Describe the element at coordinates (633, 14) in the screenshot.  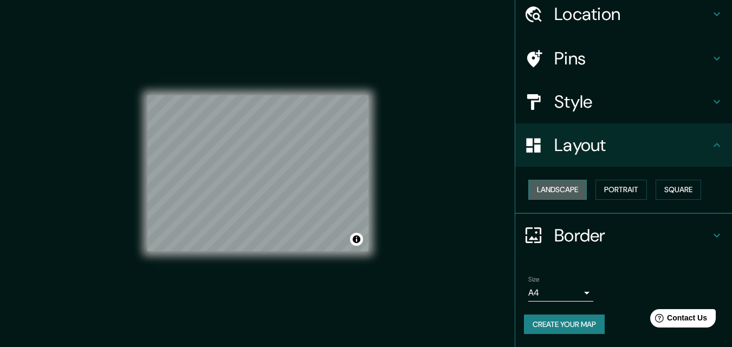
I see `h4: Location` at that location.